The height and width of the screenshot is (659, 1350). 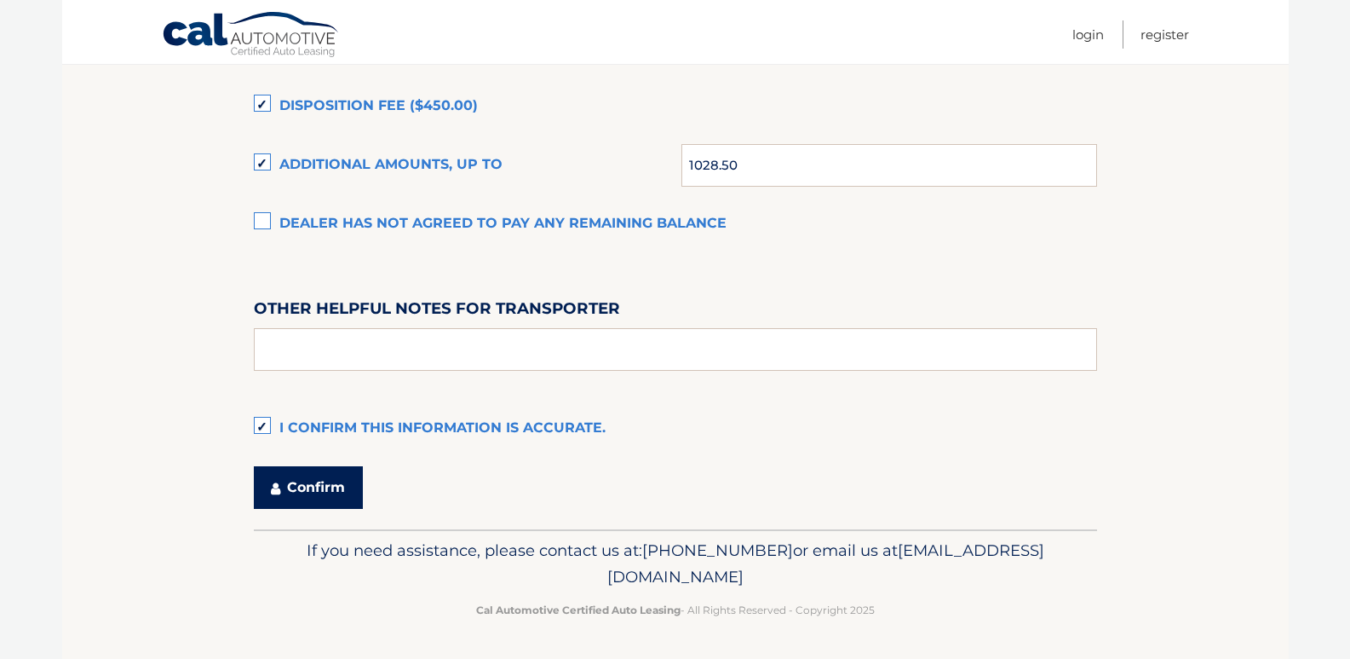 I want to click on a: Login, so click(x=1088, y=34).